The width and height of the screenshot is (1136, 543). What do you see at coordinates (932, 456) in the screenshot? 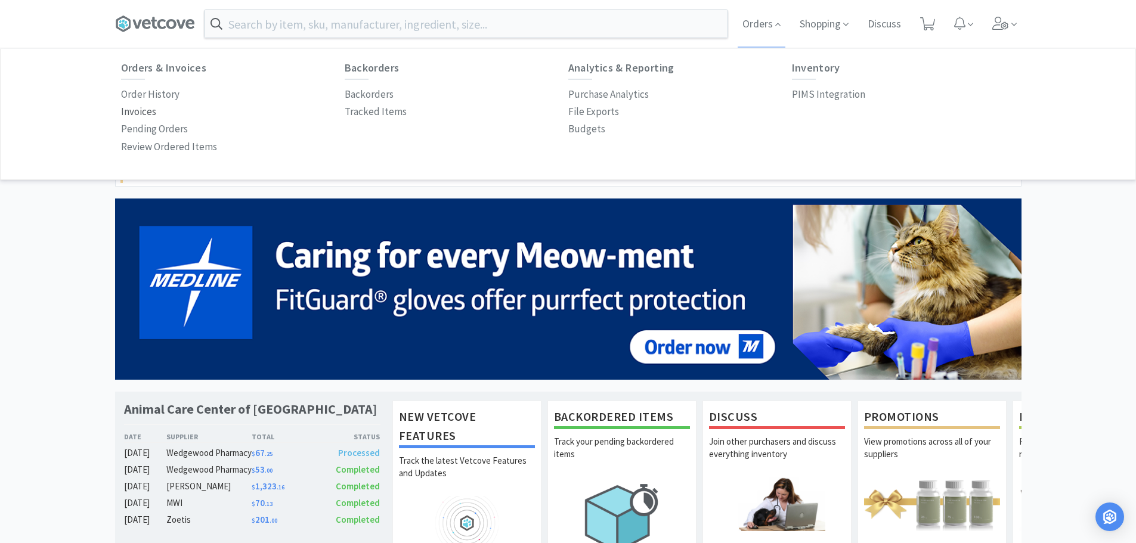
I see `p: View promotions across all of your suppliers` at bounding box center [932, 456].